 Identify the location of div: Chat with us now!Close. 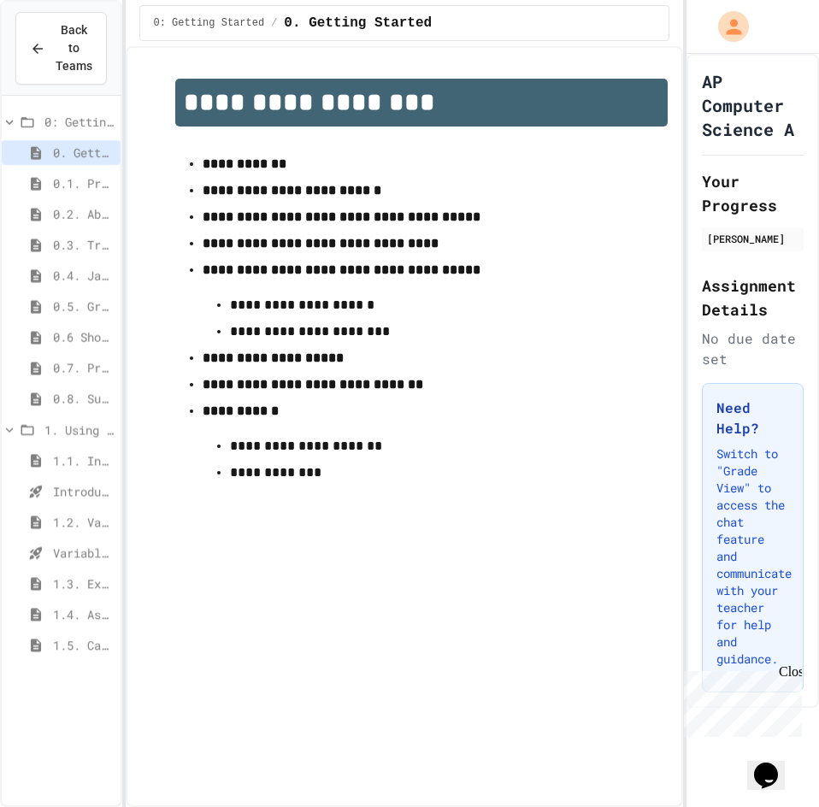
(62, 57).